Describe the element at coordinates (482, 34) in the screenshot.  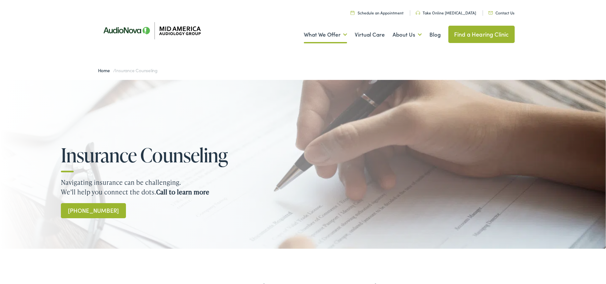
I see `a: Find a Hearing Clinic` at that location.